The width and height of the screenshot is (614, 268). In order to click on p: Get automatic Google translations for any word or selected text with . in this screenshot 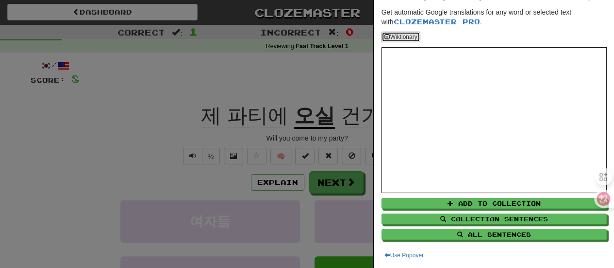, I will do `click(494, 17)`.